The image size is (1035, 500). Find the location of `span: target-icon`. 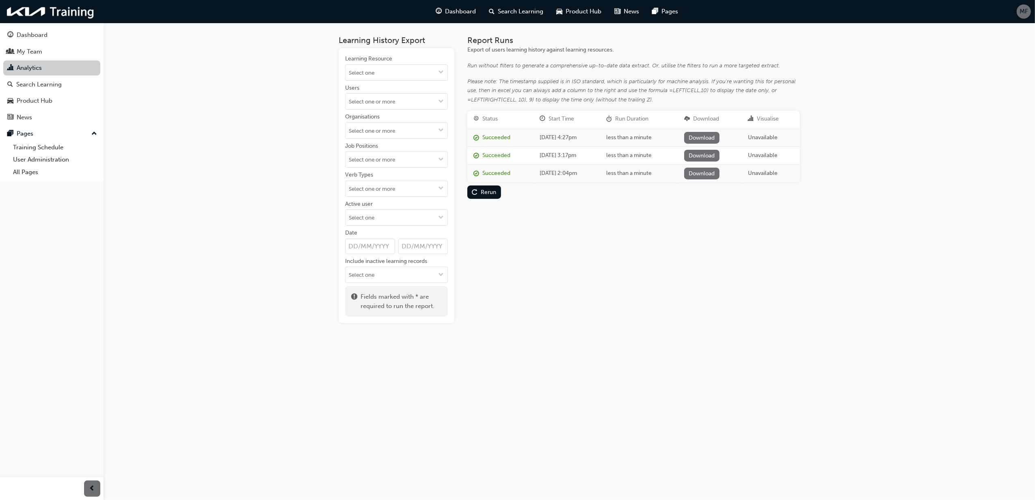

span: target-icon is located at coordinates (476, 119).